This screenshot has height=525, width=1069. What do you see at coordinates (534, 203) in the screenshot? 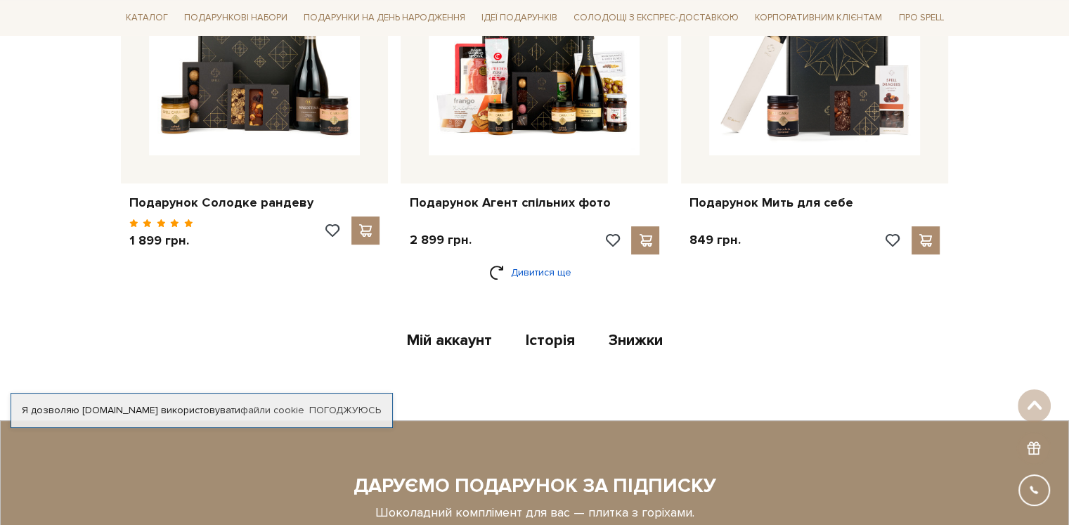
I see `a: Подарунок Агент спільних фото` at bounding box center [534, 203].